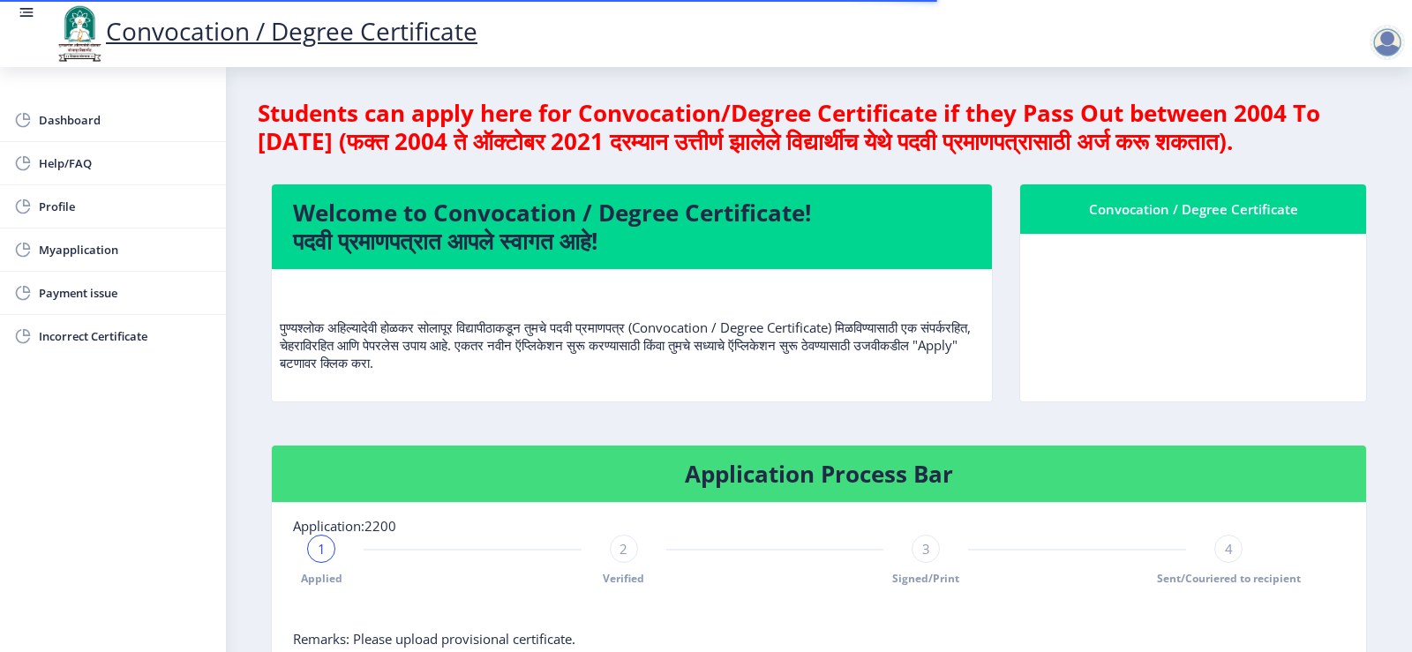 This screenshot has height=652, width=1412. I want to click on div: Convocation / Degree Certificate, so click(1194, 209).